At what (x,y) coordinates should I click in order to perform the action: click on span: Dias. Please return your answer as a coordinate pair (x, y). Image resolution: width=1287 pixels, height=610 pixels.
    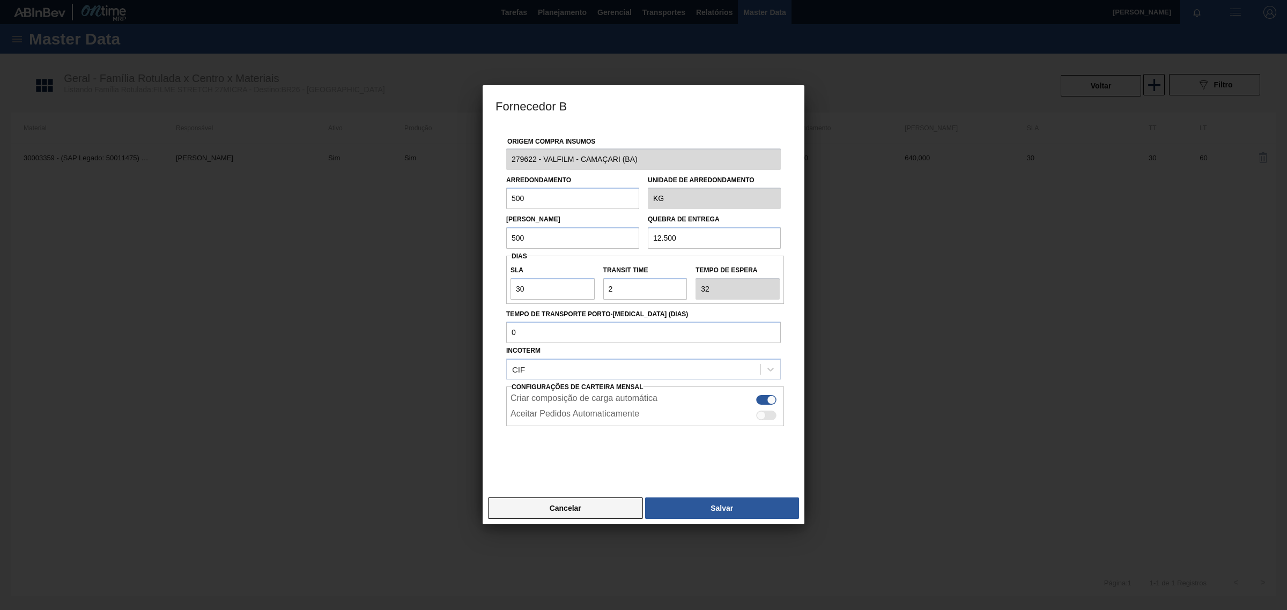
    Looking at the image, I should click on (519, 256).